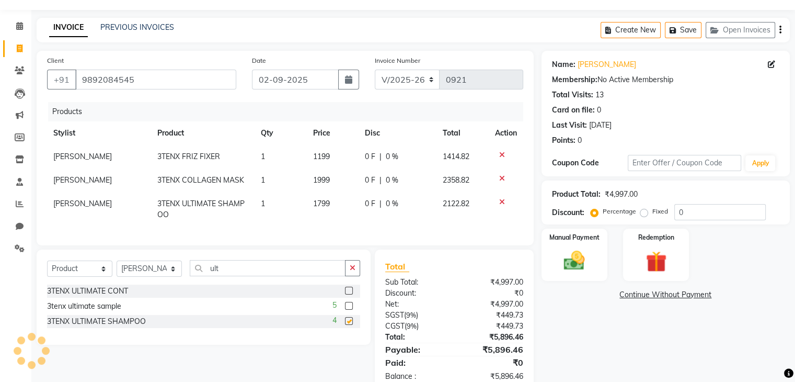 The width and height of the screenshot is (795, 382). Describe the element at coordinates (506, 133) in the screenshot. I see `th: Action` at that location.